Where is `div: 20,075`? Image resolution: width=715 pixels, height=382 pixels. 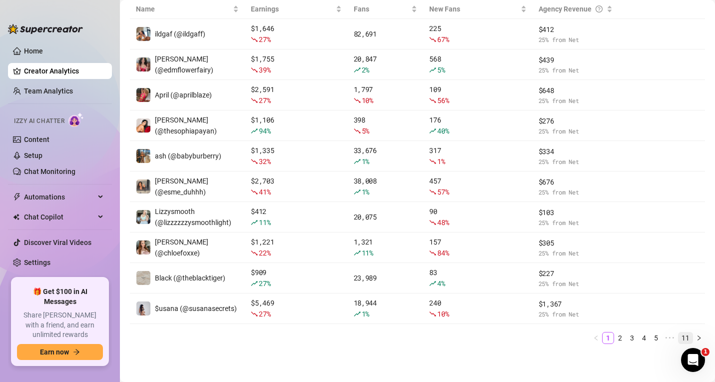 div: 20,075 is located at coordinates (386, 217).